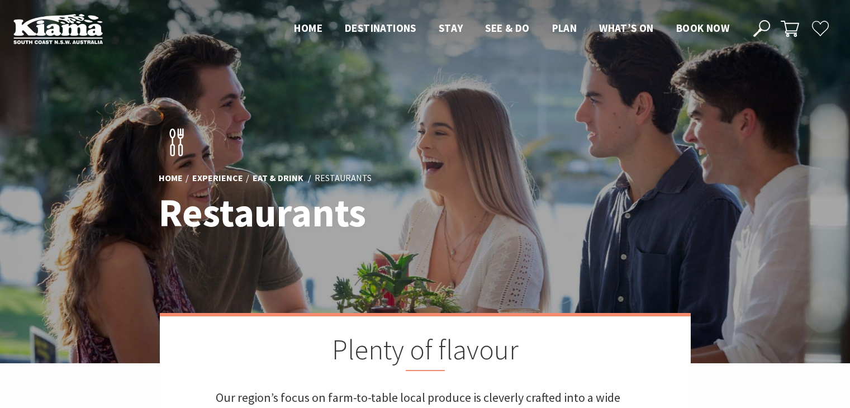 The width and height of the screenshot is (850, 408). What do you see at coordinates (343, 178) in the screenshot?
I see `li: Restaurants` at bounding box center [343, 178].